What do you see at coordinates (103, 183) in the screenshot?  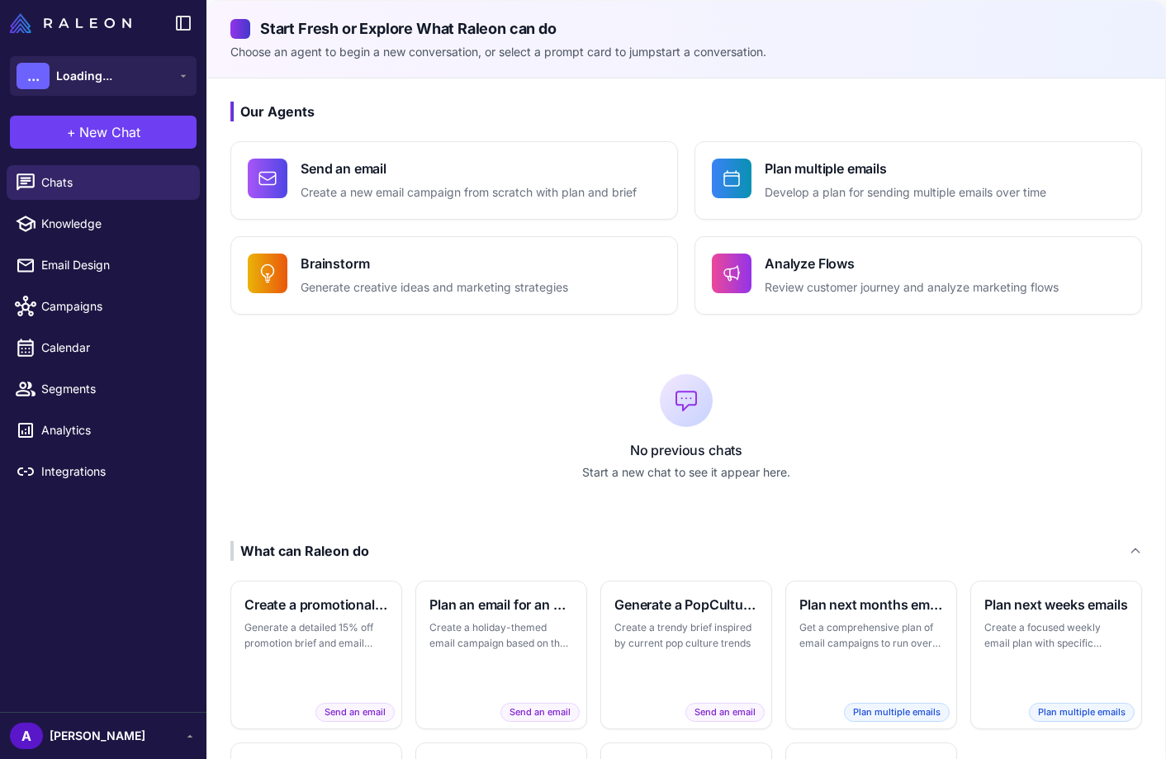 I see `a: Chats` at bounding box center [103, 183].